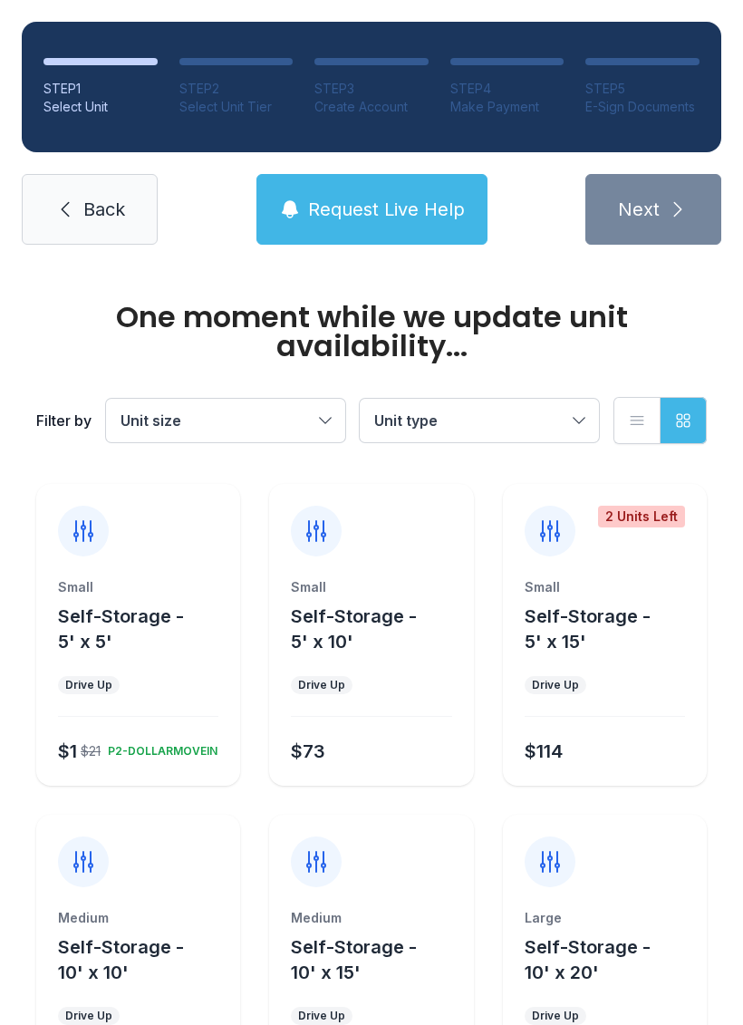  What do you see at coordinates (67, 751) in the screenshot?
I see `div: $1` at bounding box center [67, 751].